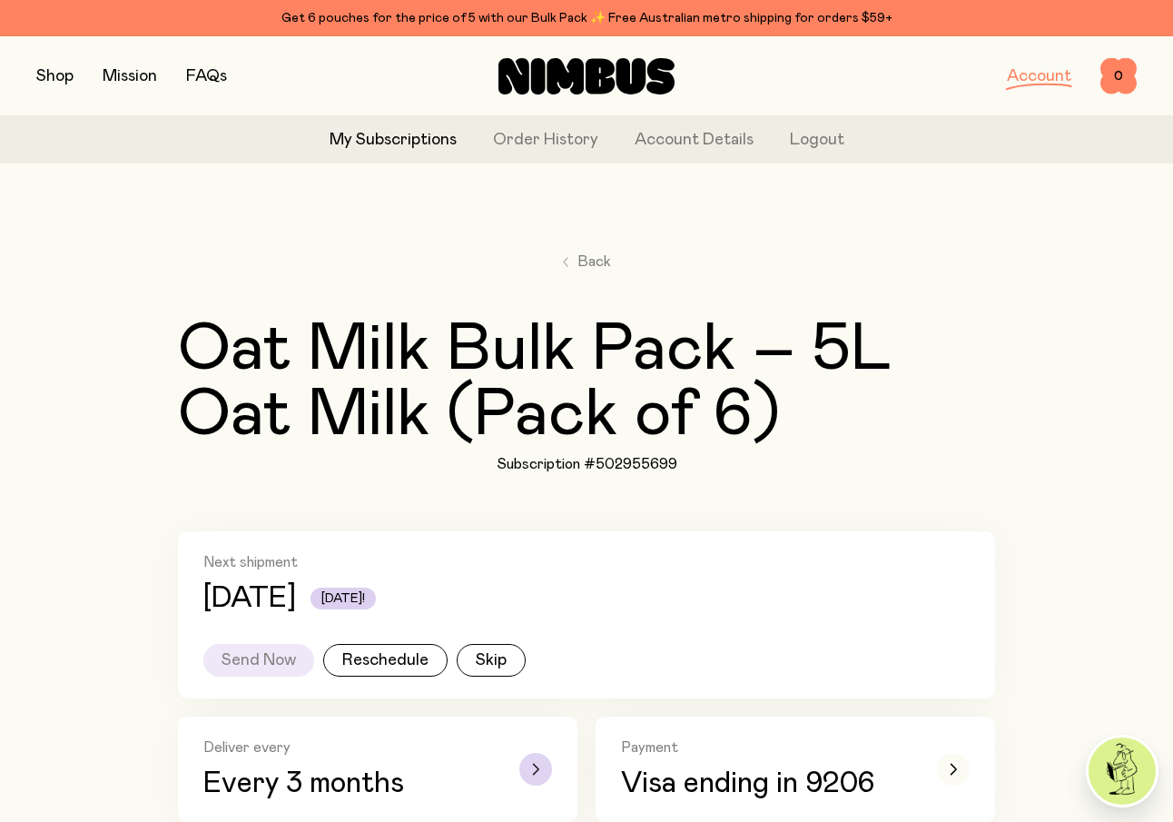  Describe the element at coordinates (349, 783) in the screenshot. I see `p: Every 3 months` at that location.